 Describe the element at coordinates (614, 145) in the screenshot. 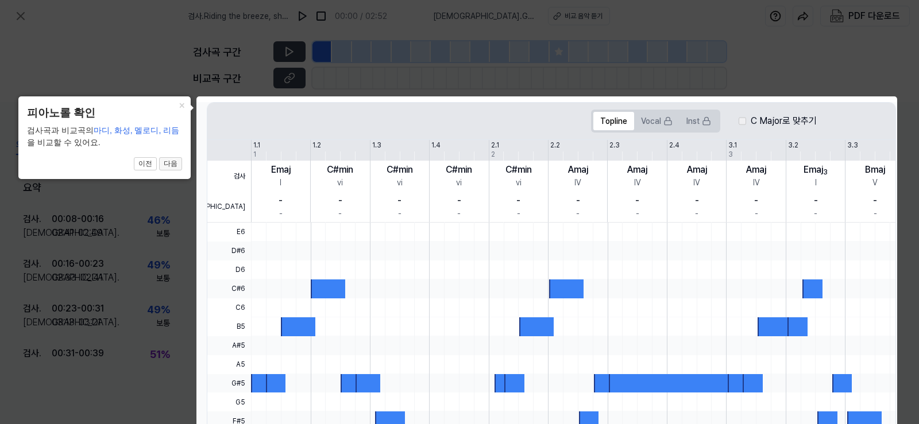

I see `div: 2.3` at that location.